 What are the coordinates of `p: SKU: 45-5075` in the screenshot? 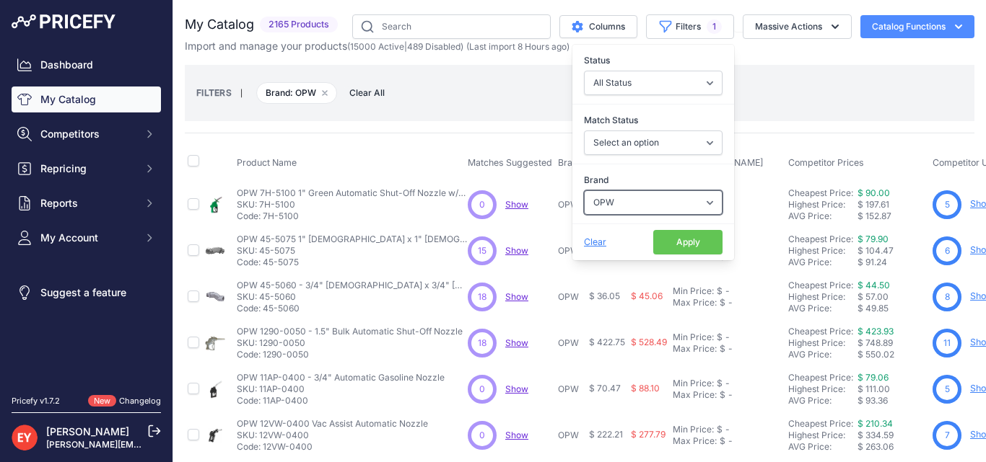 It's located at (352, 251).